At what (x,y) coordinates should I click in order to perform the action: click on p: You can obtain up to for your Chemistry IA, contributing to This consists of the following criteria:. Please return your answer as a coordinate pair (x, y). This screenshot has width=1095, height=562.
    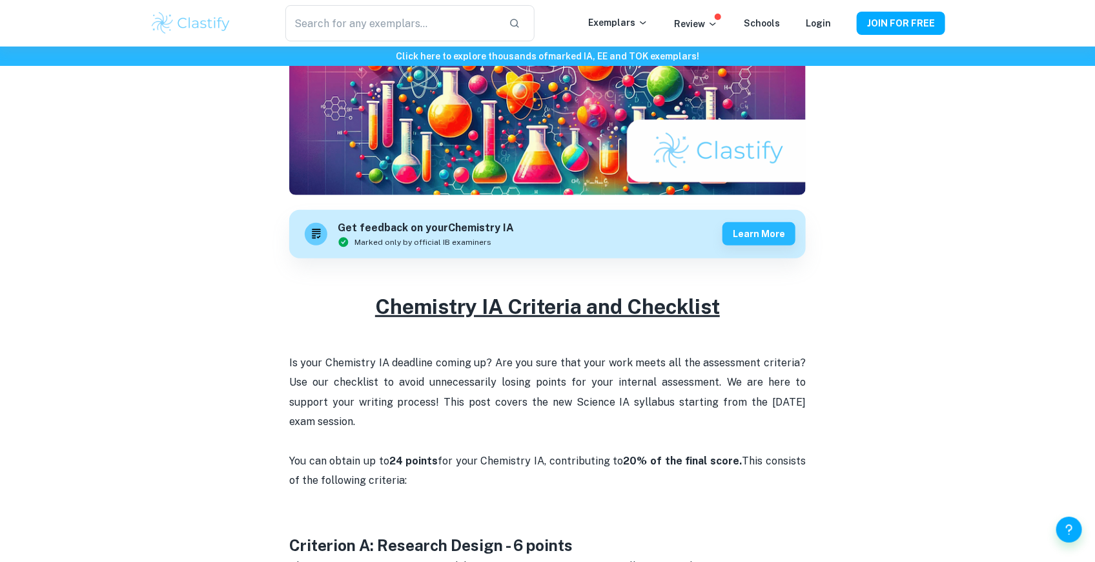
    Looking at the image, I should click on (547, 431).